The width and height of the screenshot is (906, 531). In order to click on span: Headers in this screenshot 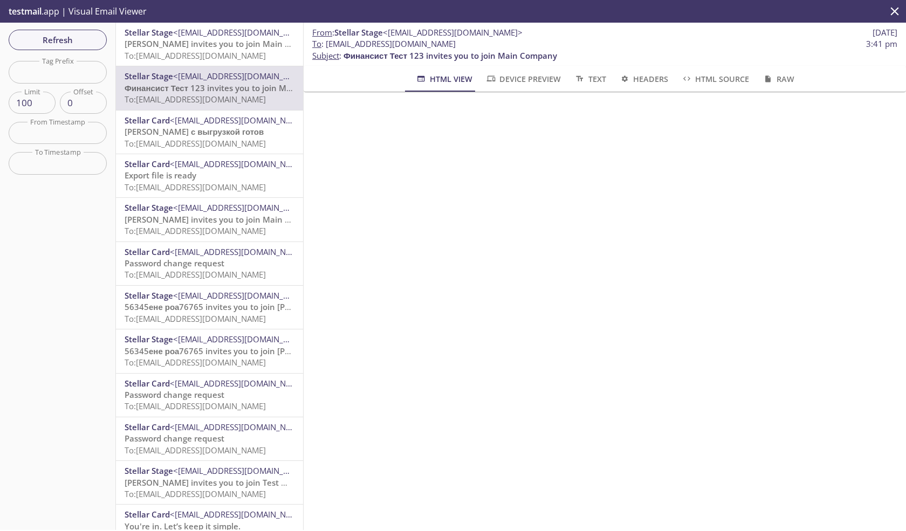, I will do `click(644, 79)`.